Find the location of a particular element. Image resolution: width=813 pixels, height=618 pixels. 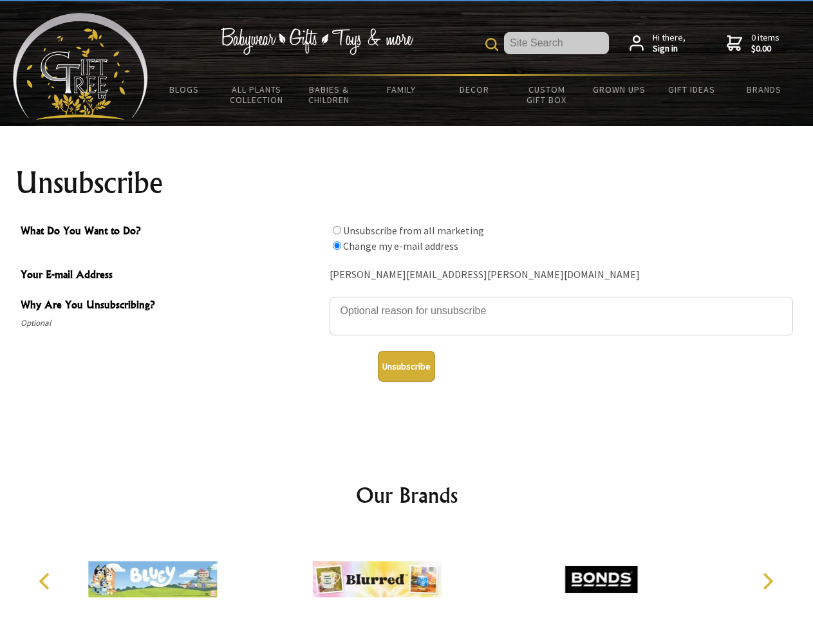

a: Gift Ideas is located at coordinates (692, 90).